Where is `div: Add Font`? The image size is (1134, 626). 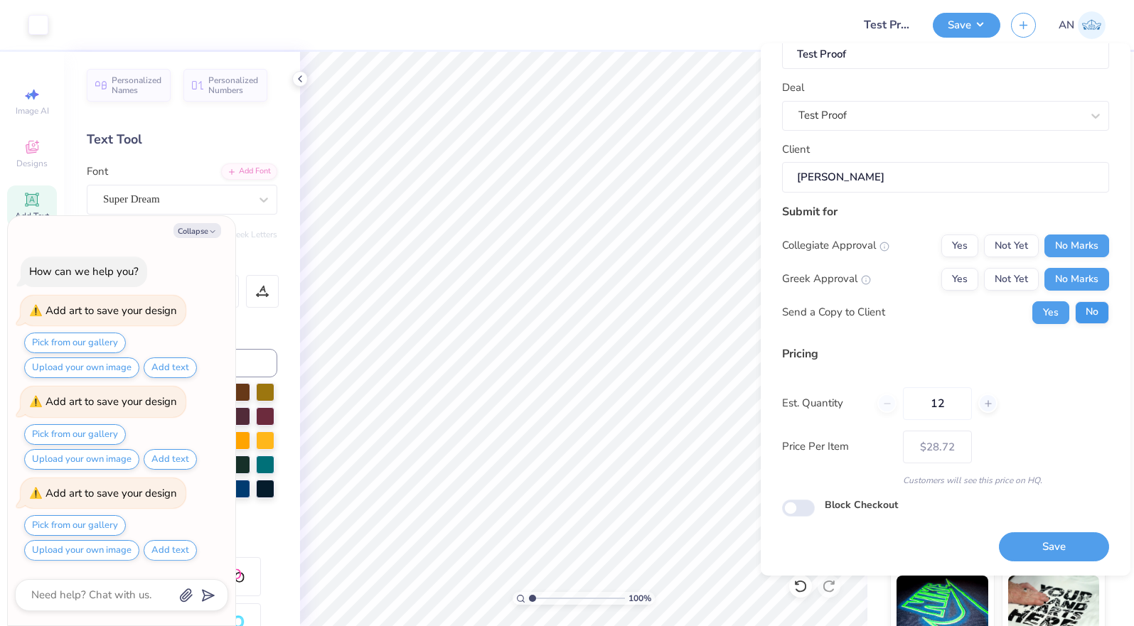 div: Add Font is located at coordinates (249, 171).